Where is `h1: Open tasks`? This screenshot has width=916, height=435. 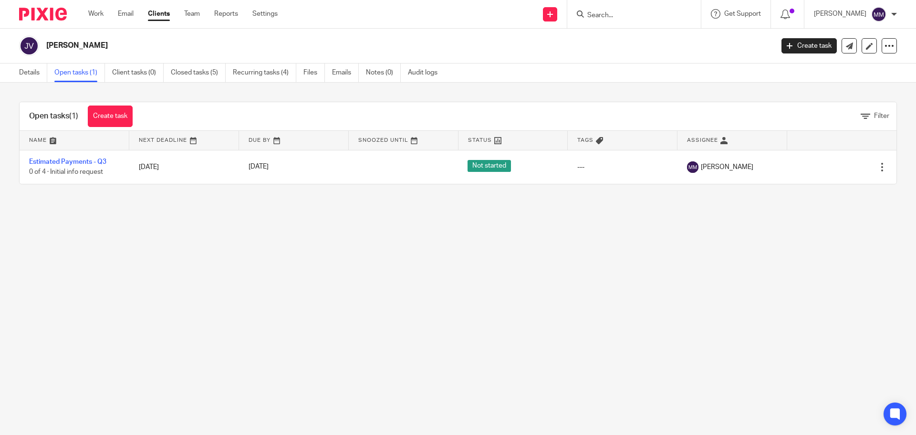
h1: Open tasks is located at coordinates (53, 116).